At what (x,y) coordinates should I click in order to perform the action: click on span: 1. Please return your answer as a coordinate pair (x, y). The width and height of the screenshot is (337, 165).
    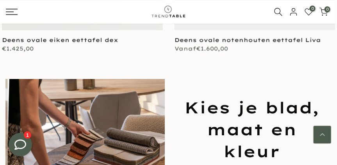
    Looking at the image, I should click on (27, 10).